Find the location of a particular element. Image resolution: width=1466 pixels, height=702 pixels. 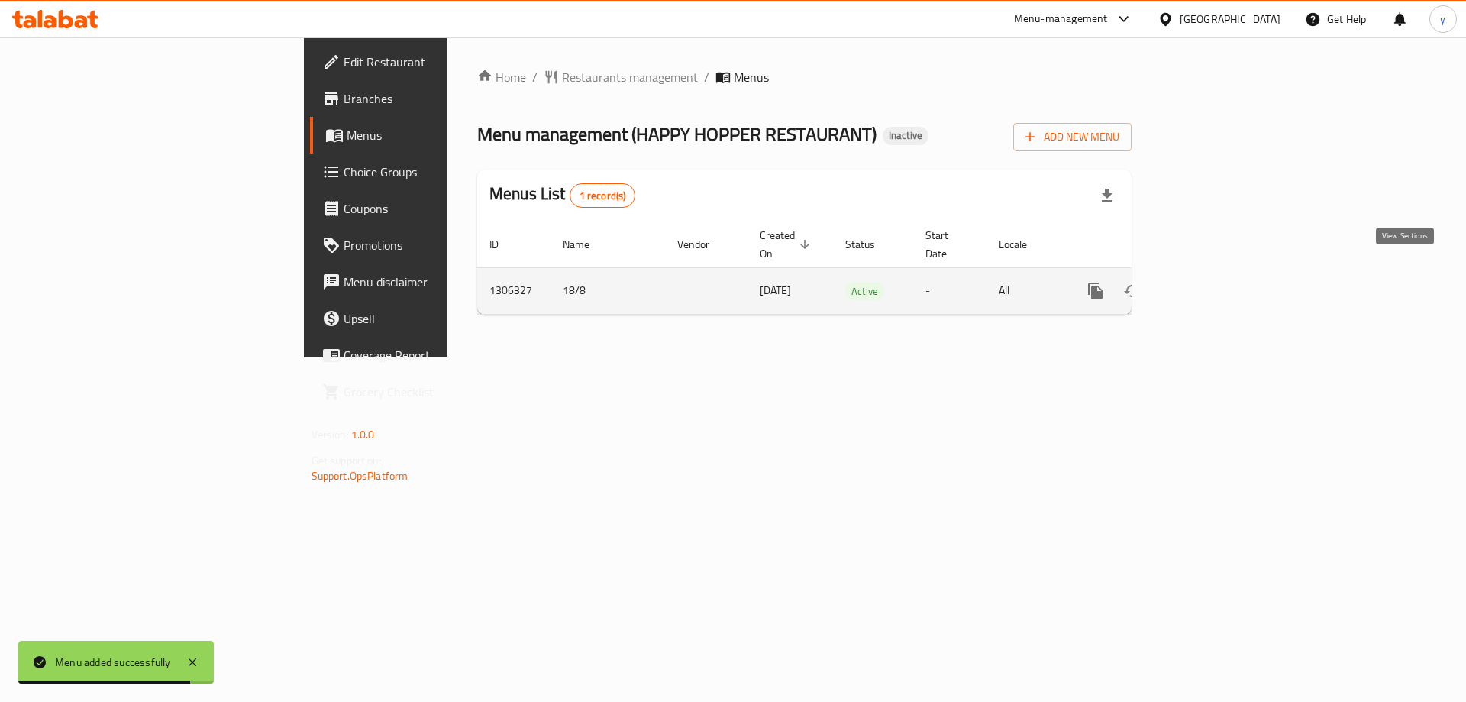

nav: breadcrumb is located at coordinates (804, 77).